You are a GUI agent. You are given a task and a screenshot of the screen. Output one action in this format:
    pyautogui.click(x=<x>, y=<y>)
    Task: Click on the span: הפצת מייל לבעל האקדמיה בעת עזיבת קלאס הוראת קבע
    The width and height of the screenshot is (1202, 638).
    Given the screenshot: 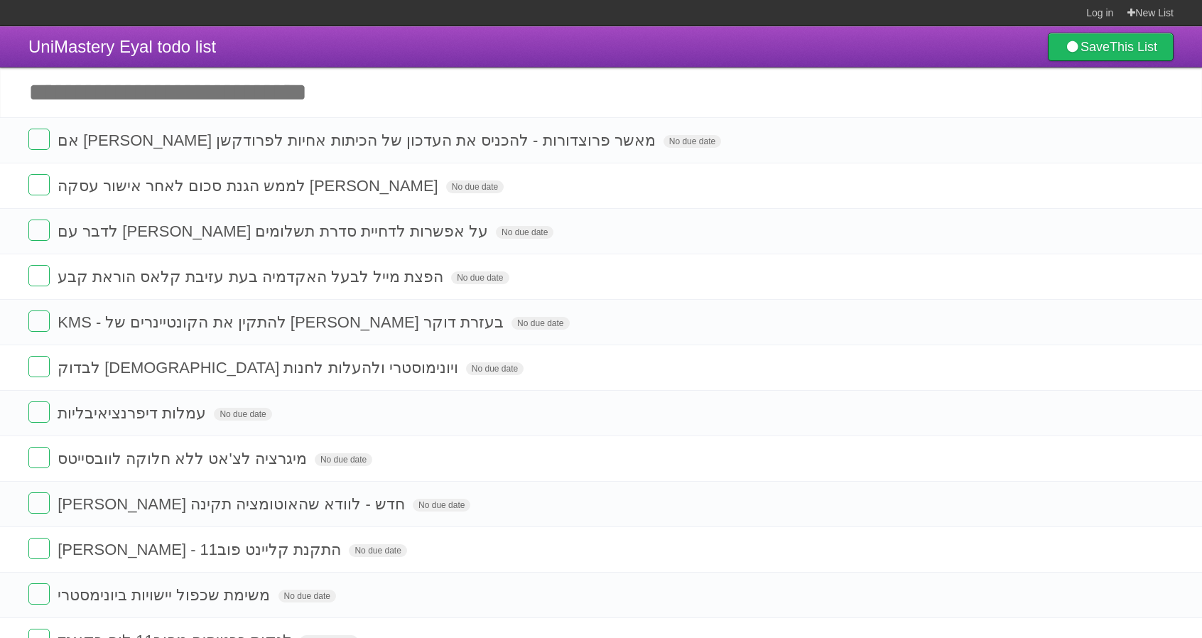 What is the action you would take?
    pyautogui.click(x=252, y=276)
    